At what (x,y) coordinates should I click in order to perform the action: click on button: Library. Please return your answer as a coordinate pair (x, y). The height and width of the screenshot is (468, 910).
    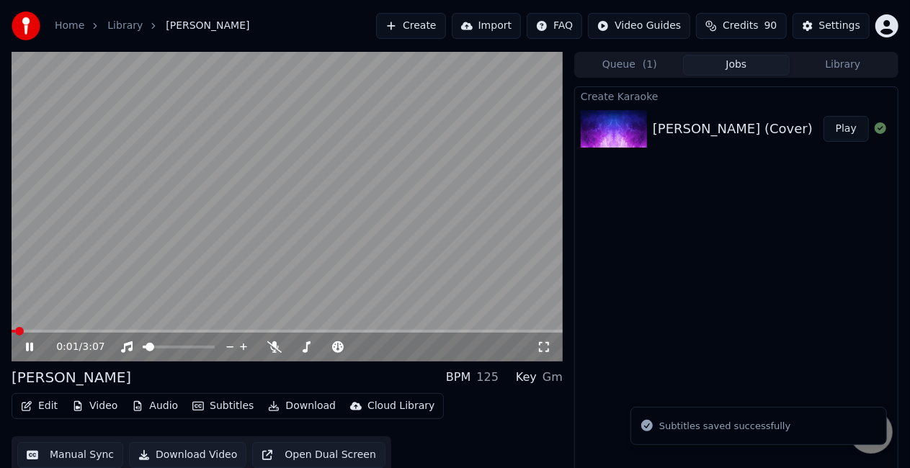
    Looking at the image, I should click on (843, 65).